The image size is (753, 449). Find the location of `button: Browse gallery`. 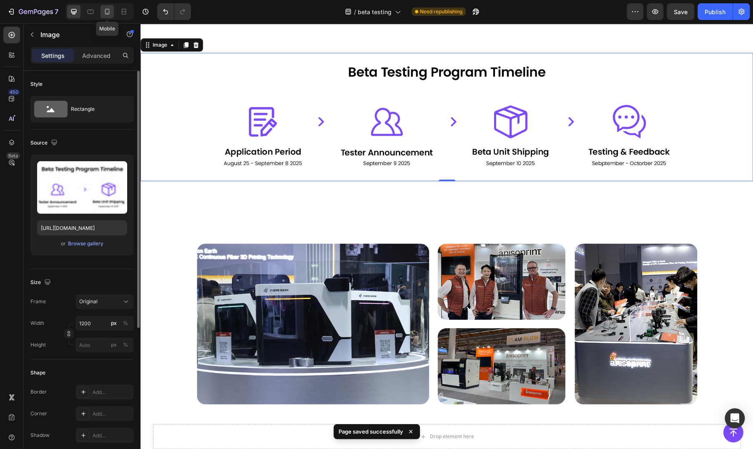

button: Browse gallery is located at coordinates (85, 244).